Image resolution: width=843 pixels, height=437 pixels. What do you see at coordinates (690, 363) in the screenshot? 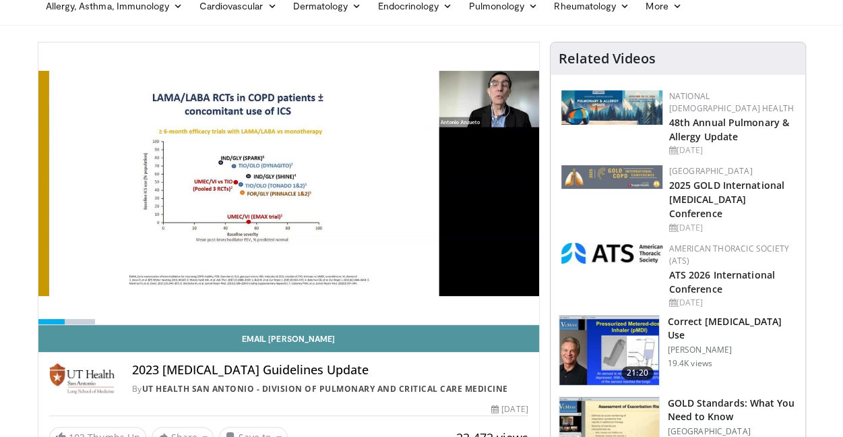
I see `p: 19.4K views` at bounding box center [690, 363].